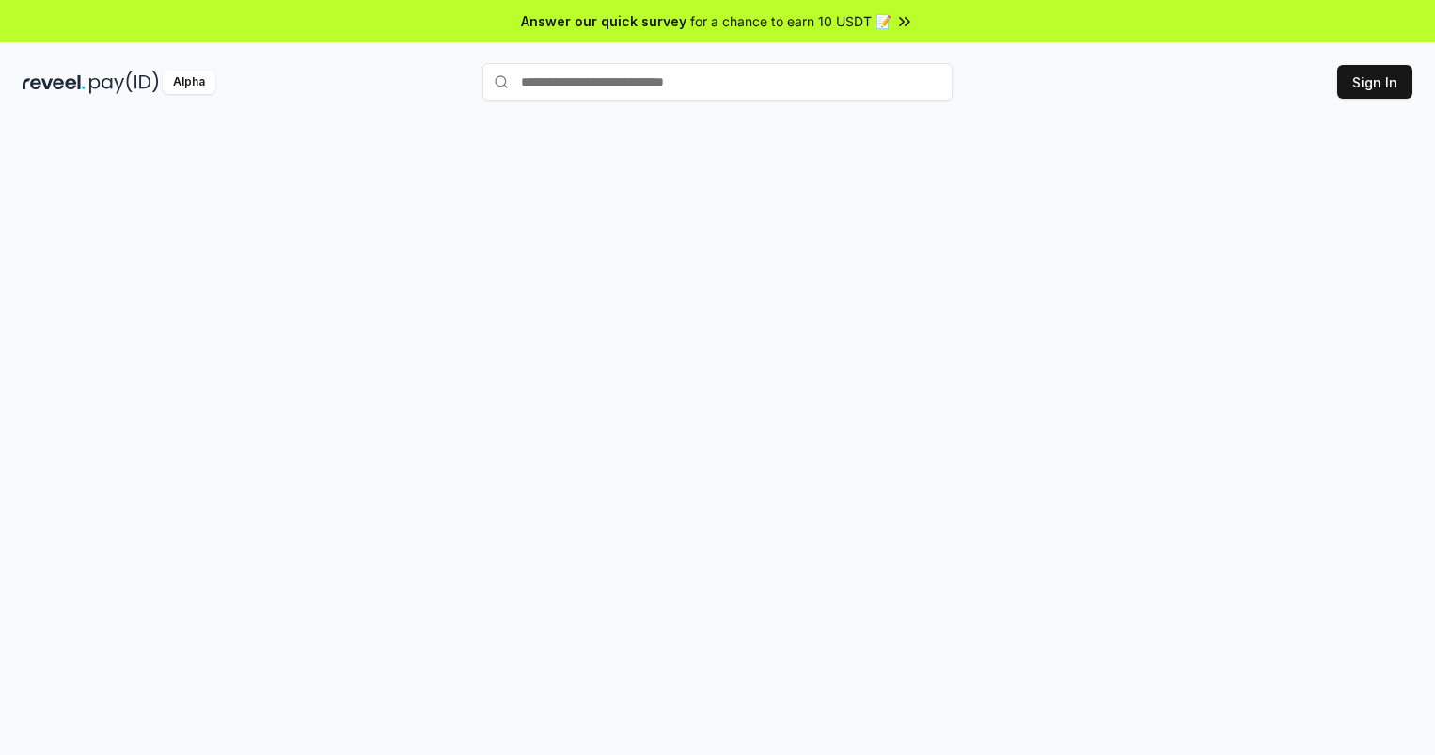  Describe the element at coordinates (124, 82) in the screenshot. I see `img: pay_id` at that location.